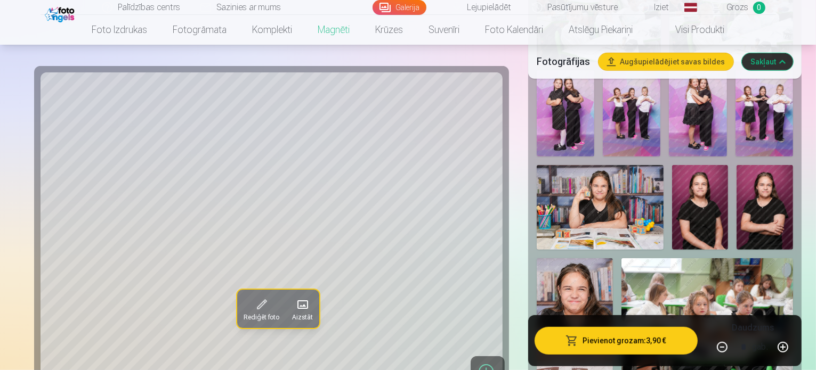 This screenshot has height=370, width=816. I want to click on div: gab., so click(760, 347).